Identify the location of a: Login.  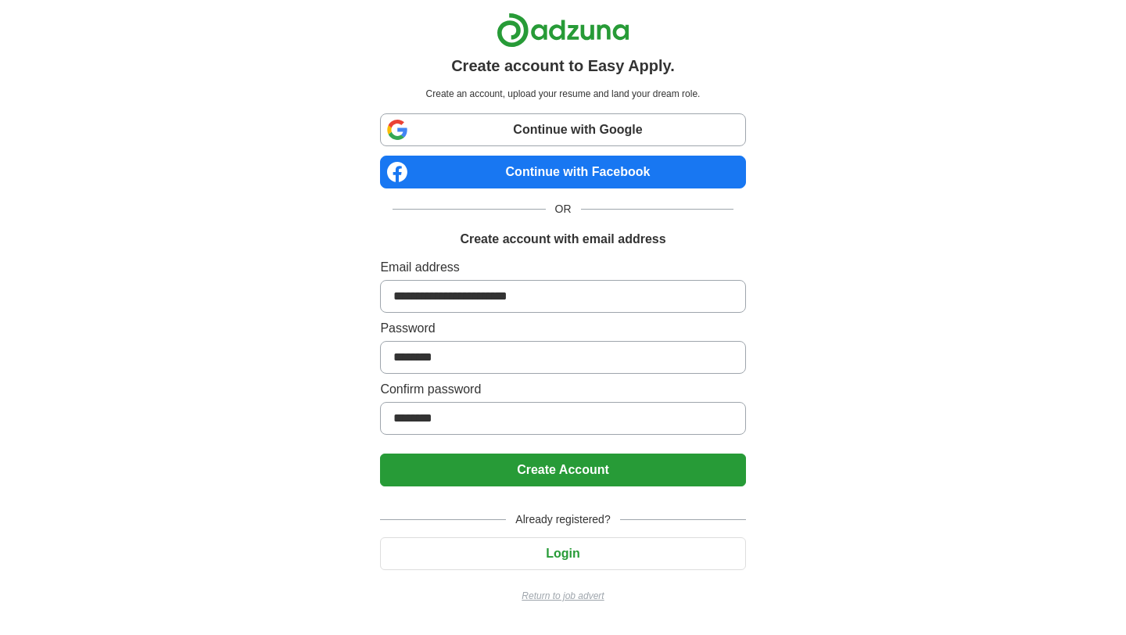
(562, 553).